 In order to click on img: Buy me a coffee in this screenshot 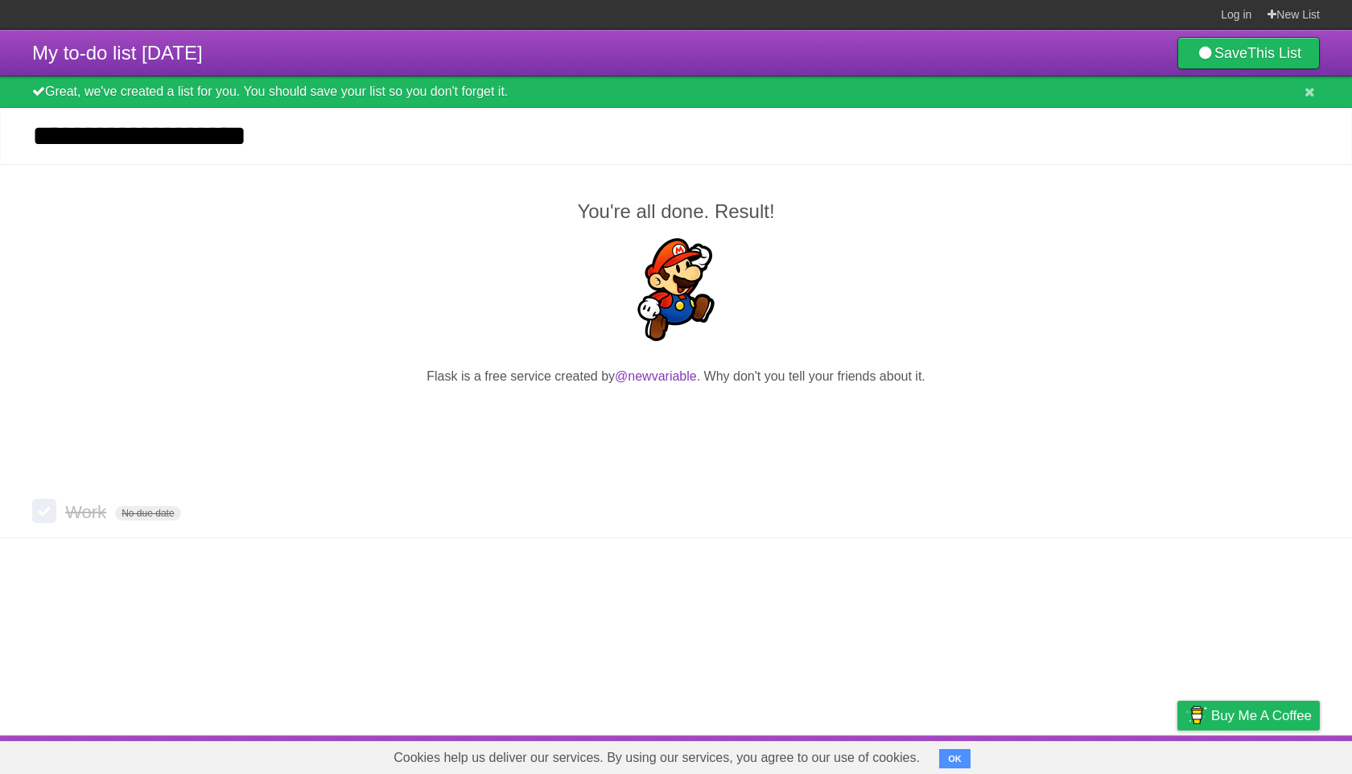, I will do `click(1196, 716)`.